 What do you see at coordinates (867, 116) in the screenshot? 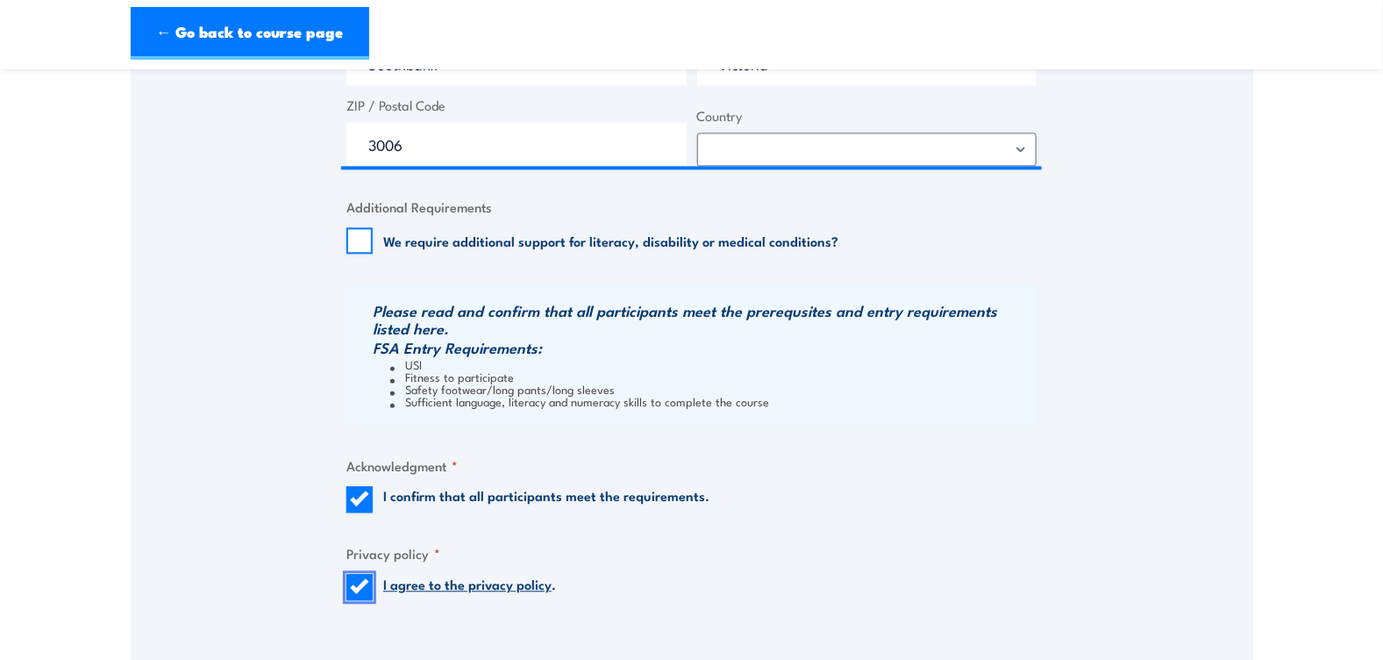
I see `label: Country` at bounding box center [867, 116].